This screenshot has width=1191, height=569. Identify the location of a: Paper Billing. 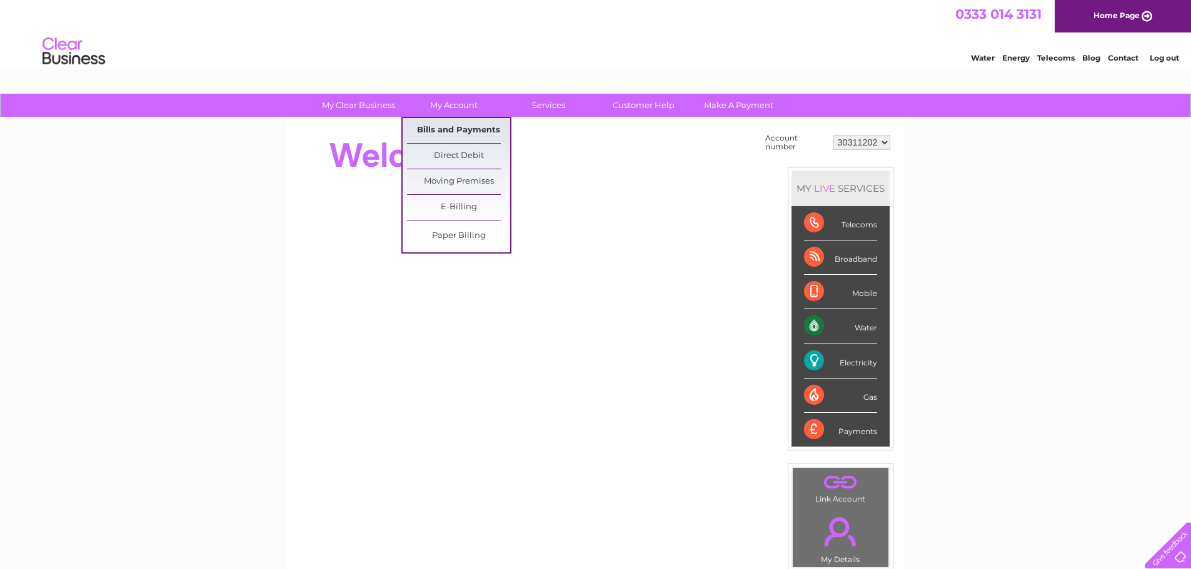
(458, 236).